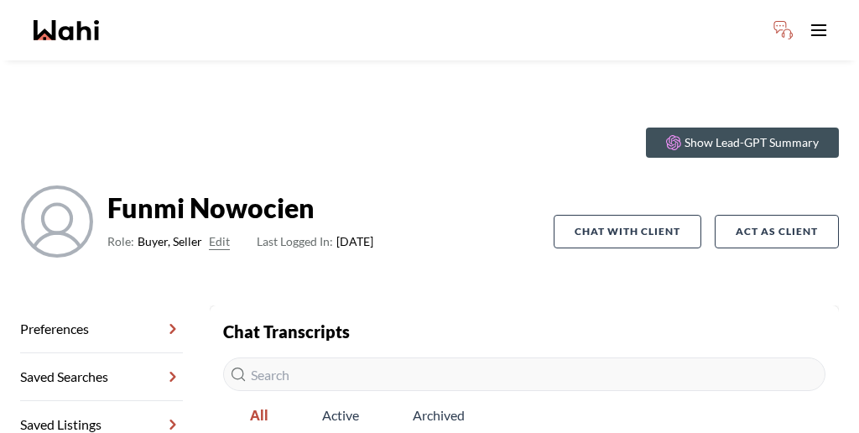 The height and width of the screenshot is (433, 859). What do you see at coordinates (439, 415) in the screenshot?
I see `span: Archived` at bounding box center [439, 415].